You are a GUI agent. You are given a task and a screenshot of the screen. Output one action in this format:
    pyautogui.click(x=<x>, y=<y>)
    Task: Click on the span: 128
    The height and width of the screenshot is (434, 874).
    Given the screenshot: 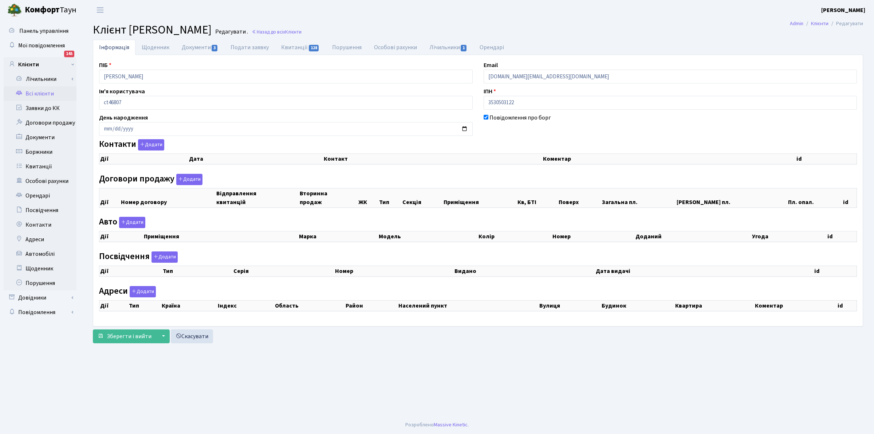 What is the action you would take?
    pyautogui.click(x=314, y=48)
    